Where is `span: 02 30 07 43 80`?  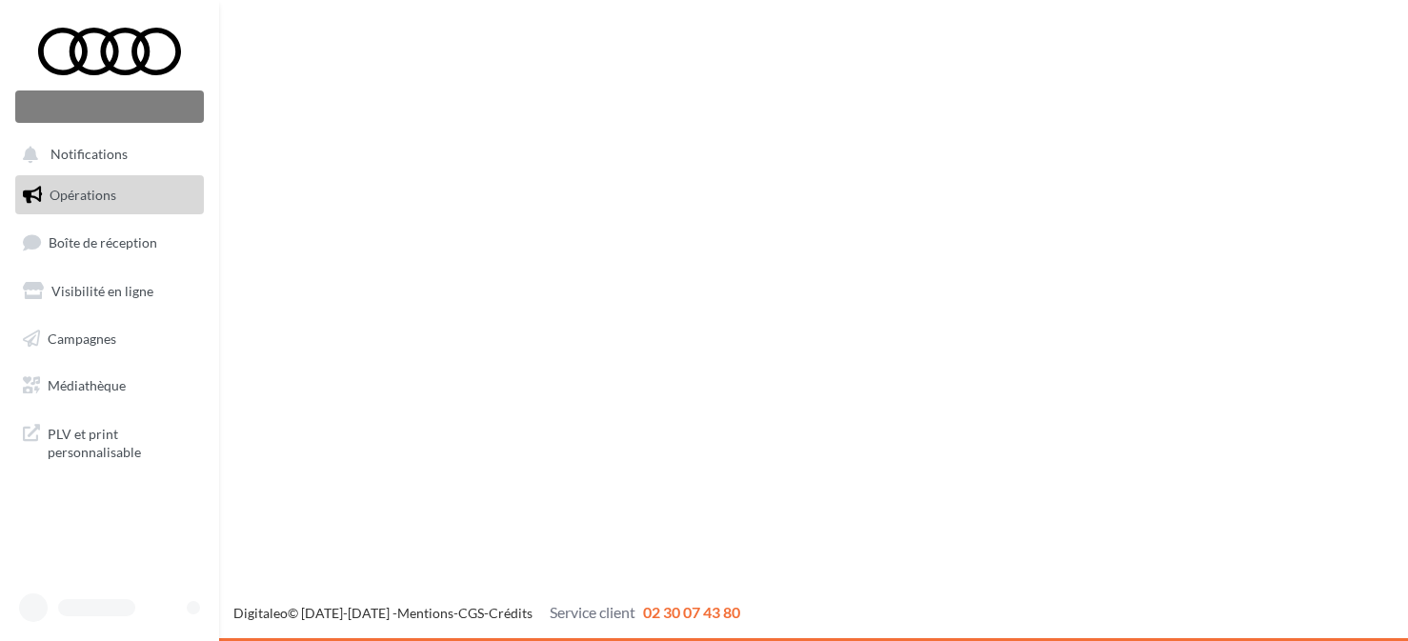
span: 02 30 07 43 80 is located at coordinates (692, 612).